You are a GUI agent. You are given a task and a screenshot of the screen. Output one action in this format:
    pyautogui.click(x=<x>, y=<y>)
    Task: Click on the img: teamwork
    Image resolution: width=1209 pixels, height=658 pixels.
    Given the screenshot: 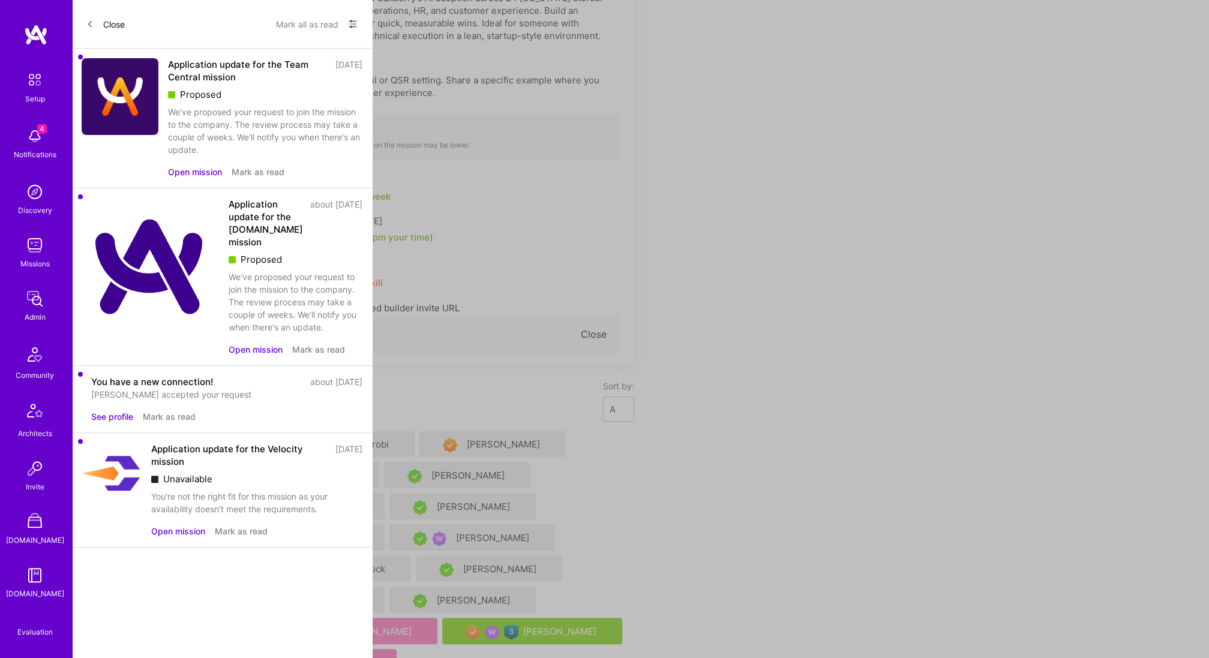 What is the action you would take?
    pyautogui.click(x=35, y=245)
    